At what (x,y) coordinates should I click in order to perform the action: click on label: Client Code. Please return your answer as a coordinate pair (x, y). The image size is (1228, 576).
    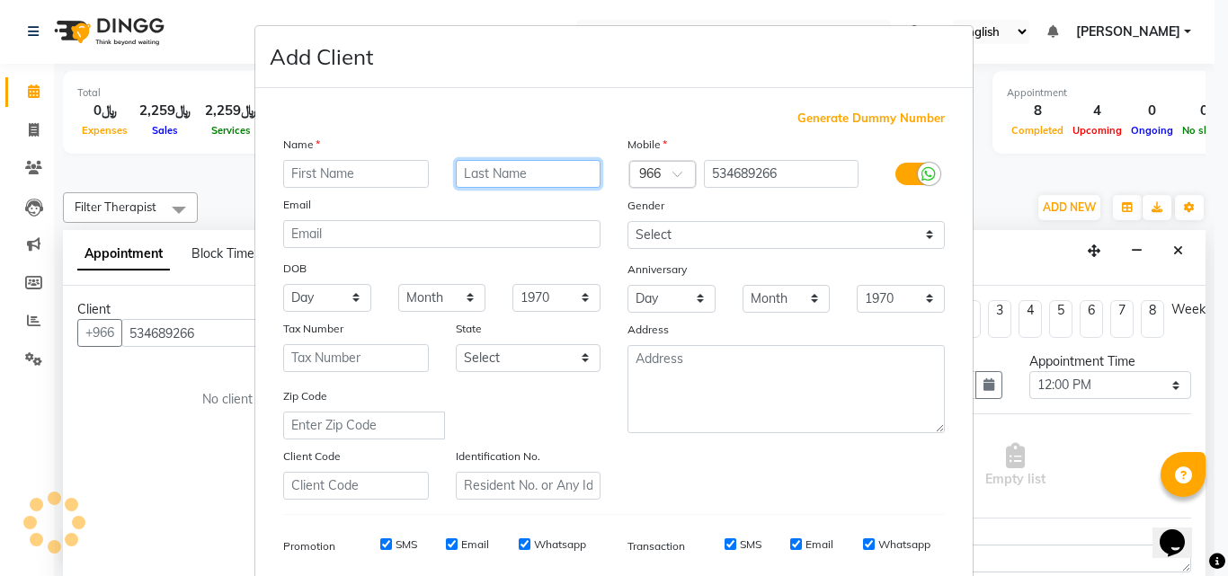
    Looking at the image, I should click on (312, 457).